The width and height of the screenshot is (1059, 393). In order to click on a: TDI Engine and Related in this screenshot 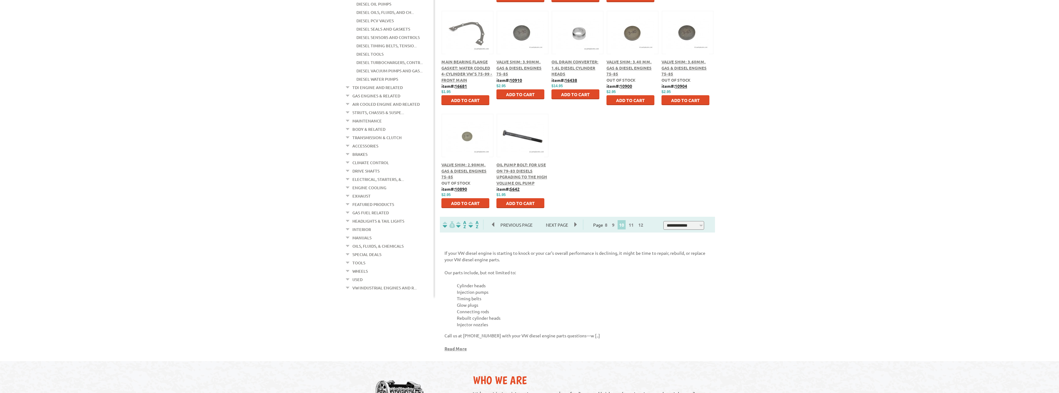, I will do `click(377, 87)`.